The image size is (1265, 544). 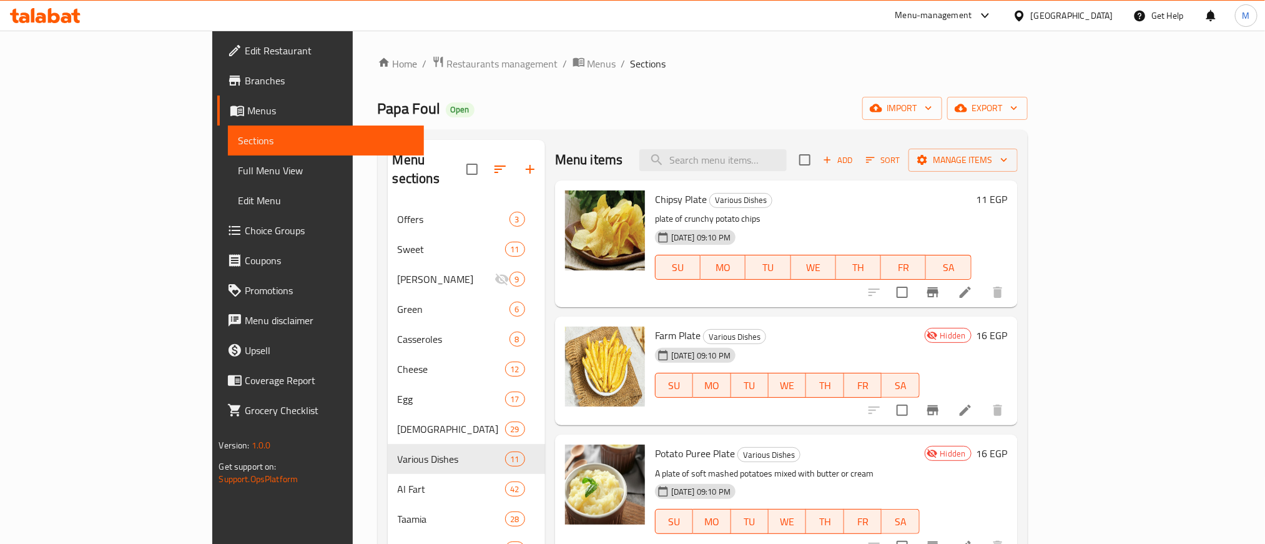 What do you see at coordinates (750, 385) in the screenshot?
I see `button: TU` at bounding box center [750, 385].